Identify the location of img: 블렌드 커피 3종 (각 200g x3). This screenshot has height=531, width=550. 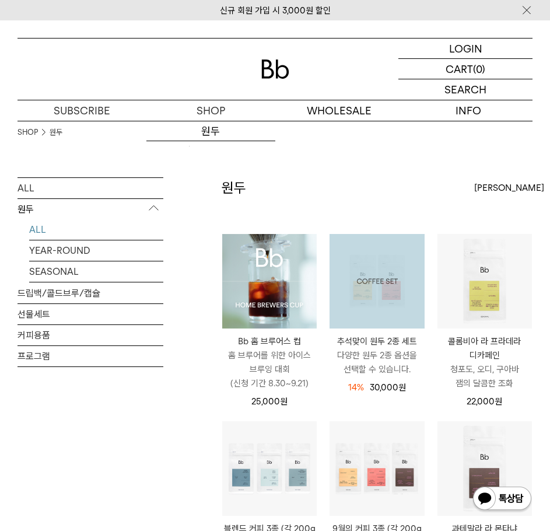
(270, 469).